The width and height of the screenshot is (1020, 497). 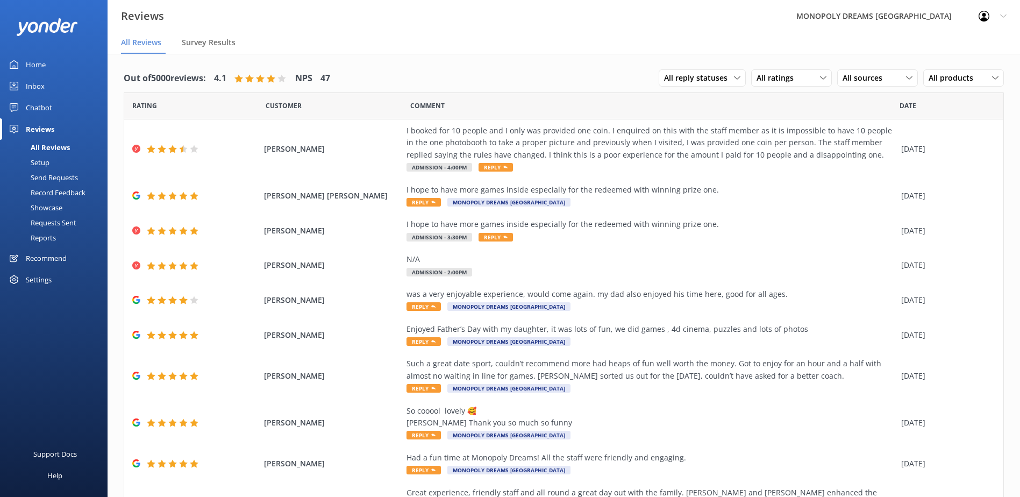 What do you see at coordinates (47, 27) in the screenshot?
I see `img: yonder-white-logo.png` at bounding box center [47, 27].